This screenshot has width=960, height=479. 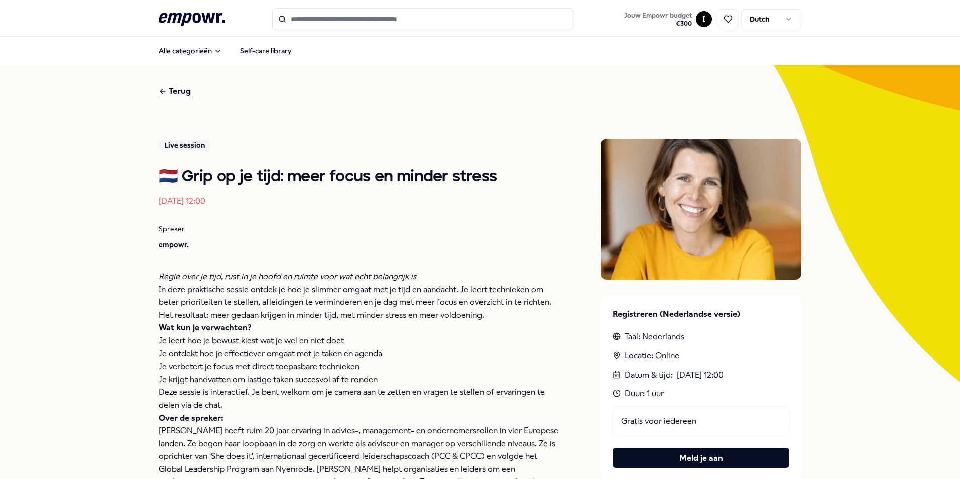 What do you see at coordinates (359, 366) in the screenshot?
I see `p: Je verbetert je focus met direct toepasbare technieken` at bounding box center [359, 366].